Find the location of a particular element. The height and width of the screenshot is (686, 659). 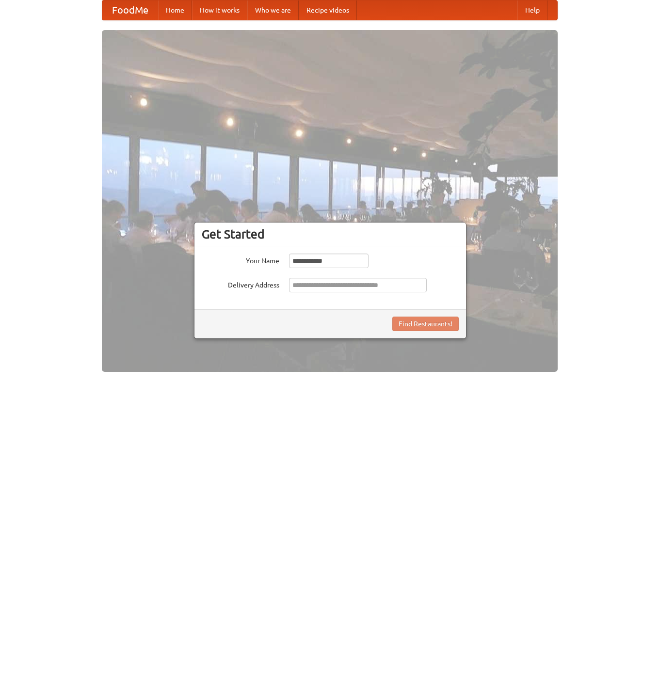

label: Your Name is located at coordinates (240, 259).